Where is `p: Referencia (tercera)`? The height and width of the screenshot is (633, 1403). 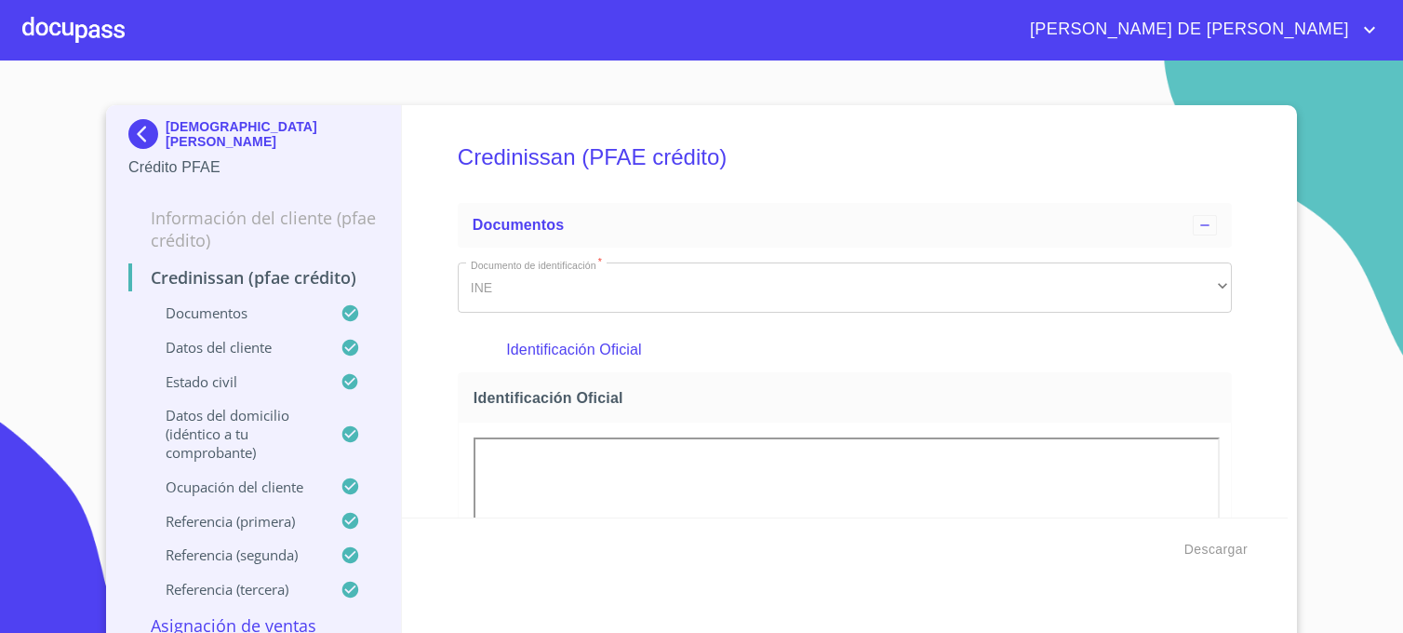 p: Referencia (tercera) is located at coordinates (234, 589).